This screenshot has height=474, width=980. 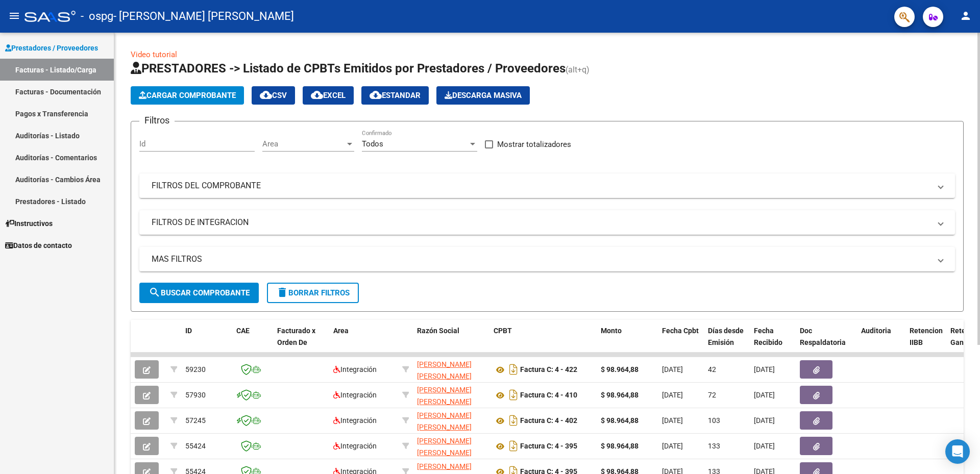 What do you see at coordinates (438, 331) in the screenshot?
I see `span: Razón Social` at bounding box center [438, 331].